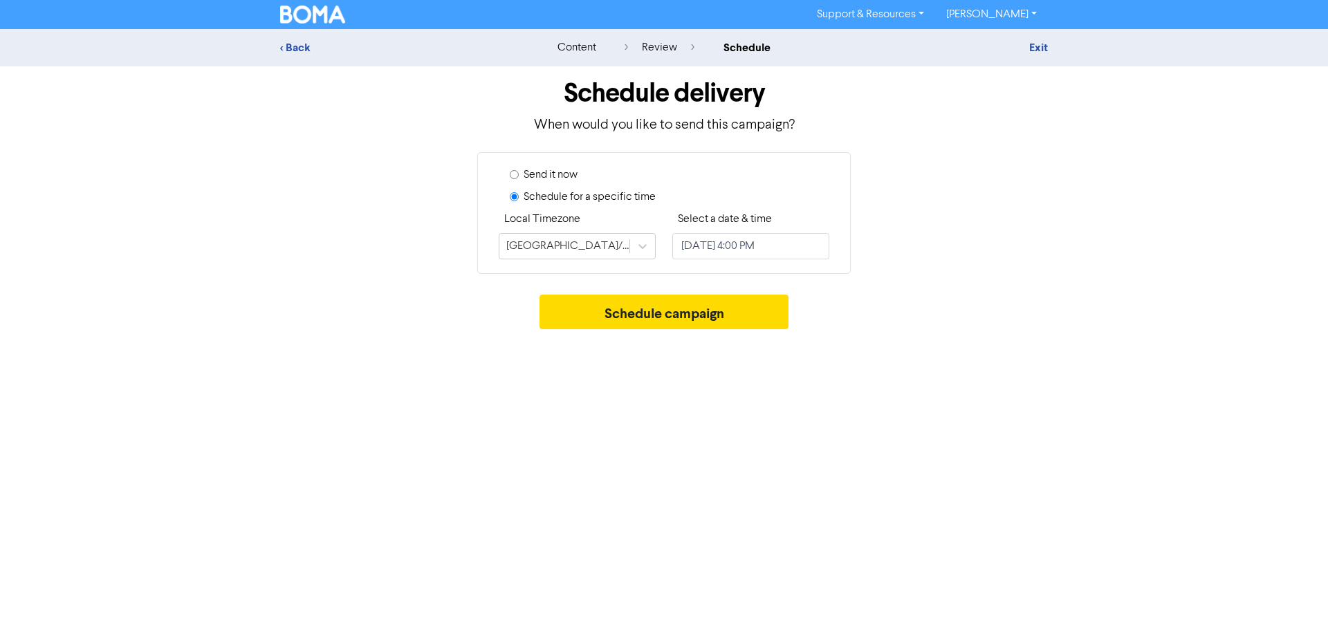 This screenshot has width=1328, height=630. I want to click on label: Schedule for a specific time, so click(589, 197).